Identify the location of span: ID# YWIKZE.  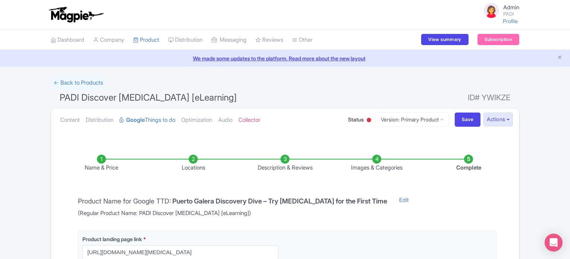
(489, 98).